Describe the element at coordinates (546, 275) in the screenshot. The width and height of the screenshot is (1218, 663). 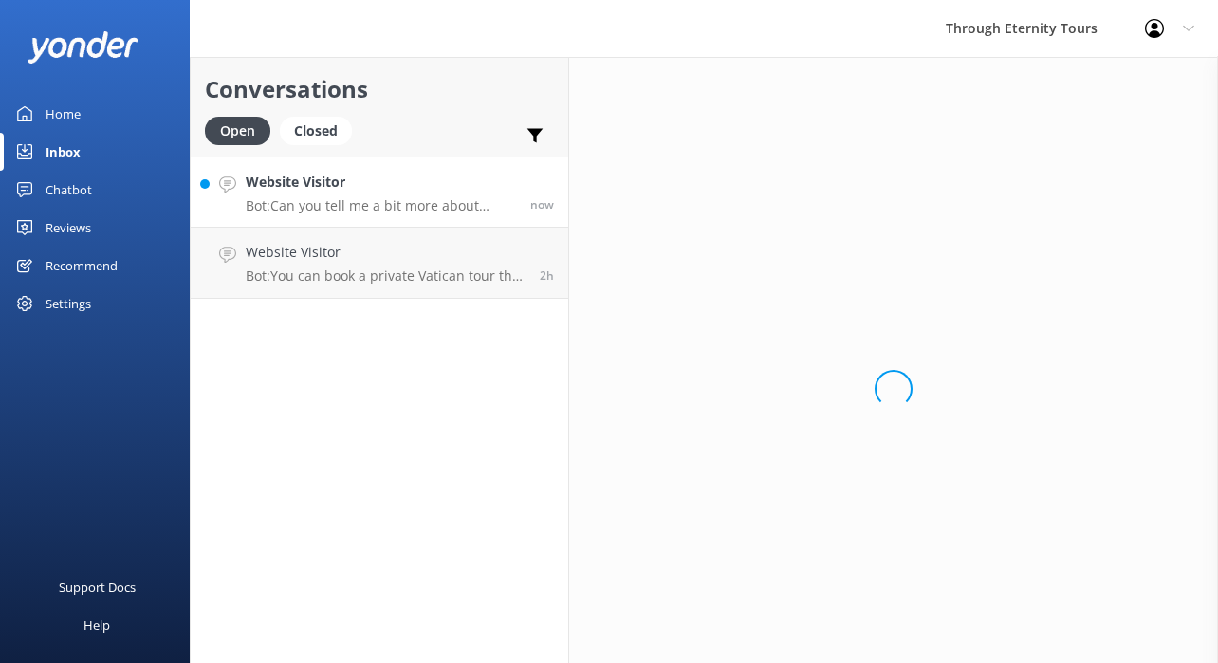
I see `span: 01:32pm 15-Aug-2025 (UTC +02:00) Europe/Amsterdam` at that location.